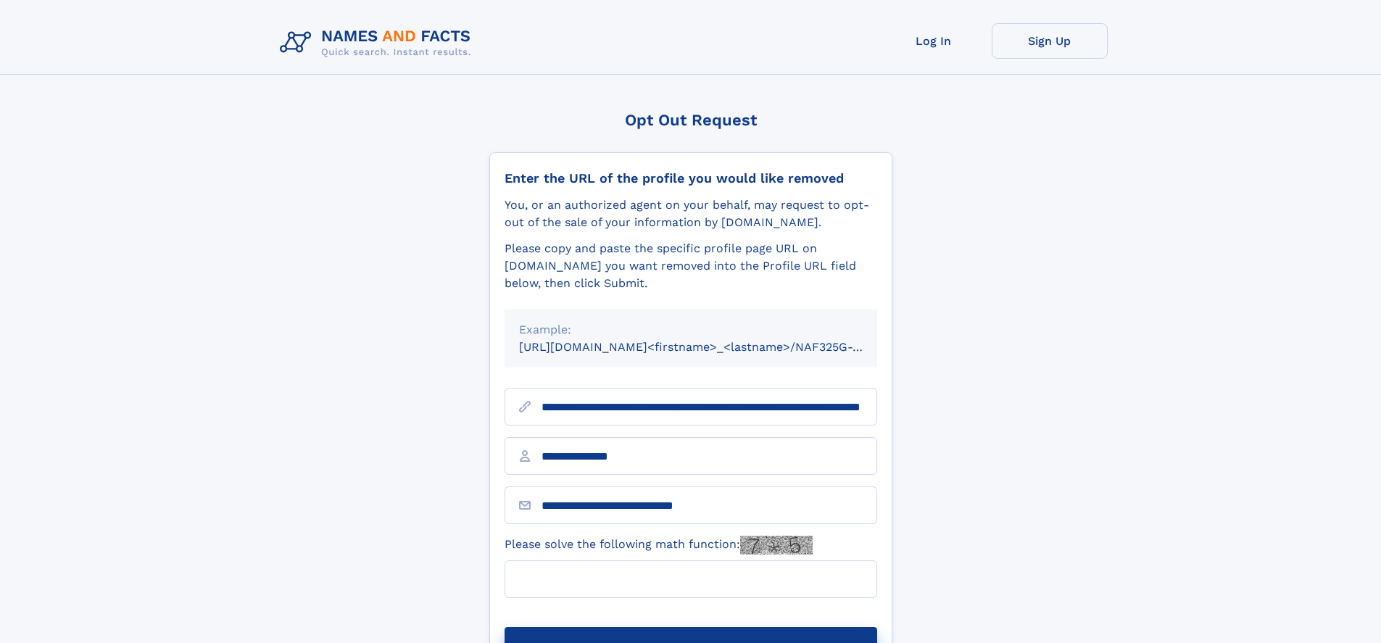 This screenshot has height=643, width=1381. I want to click on label: Please solve the following math function:, so click(658, 545).